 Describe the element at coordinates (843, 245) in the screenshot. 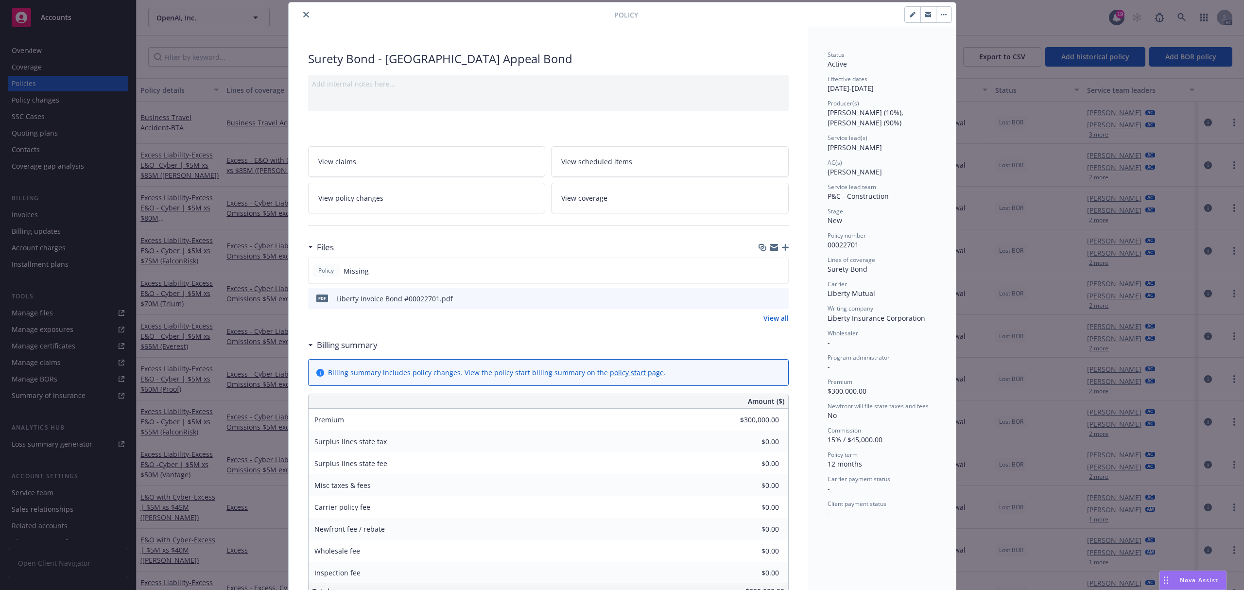

I see `span: 00022701` at that location.